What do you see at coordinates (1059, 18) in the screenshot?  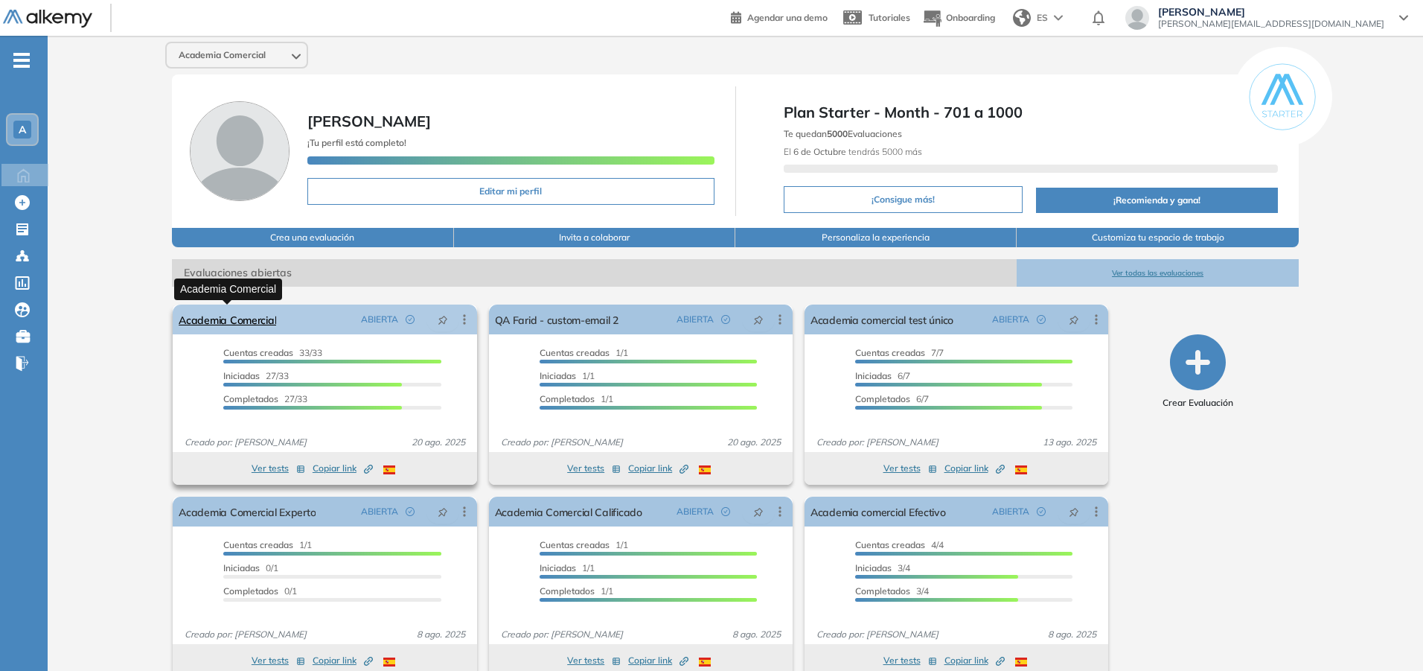 I see `img: arrow` at bounding box center [1059, 18].